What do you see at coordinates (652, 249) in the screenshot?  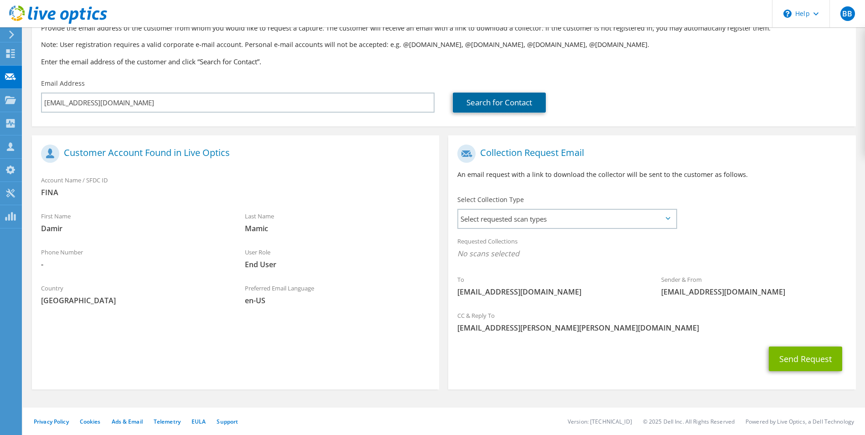 I see `div: Requested Collections` at bounding box center [652, 249].